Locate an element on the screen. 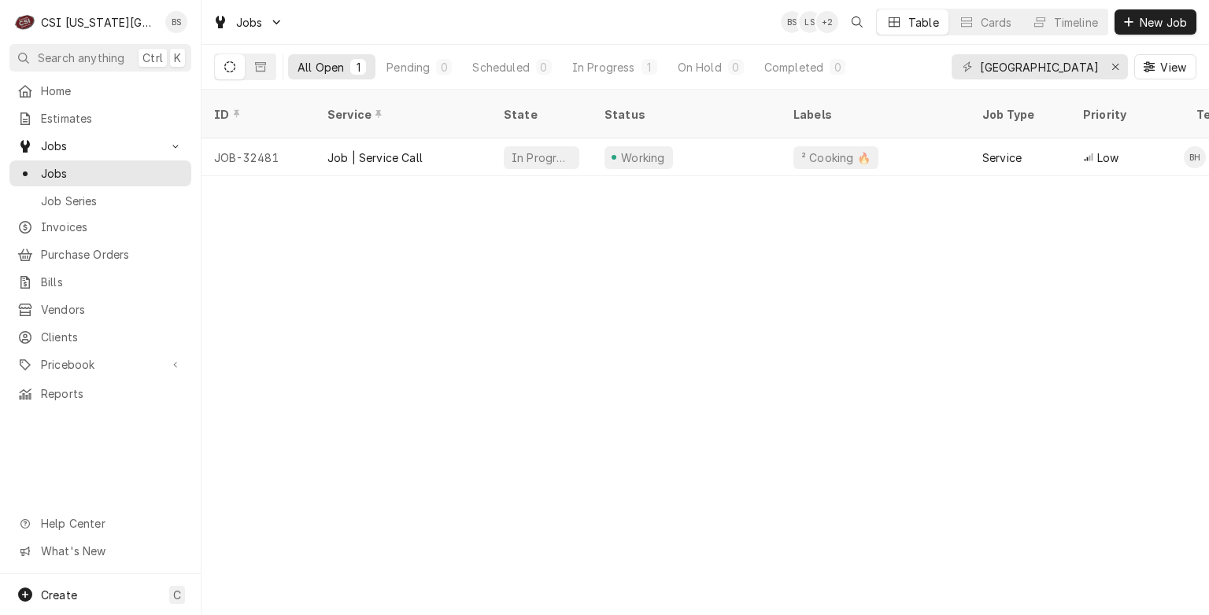  div: Pending is located at coordinates (408, 67).